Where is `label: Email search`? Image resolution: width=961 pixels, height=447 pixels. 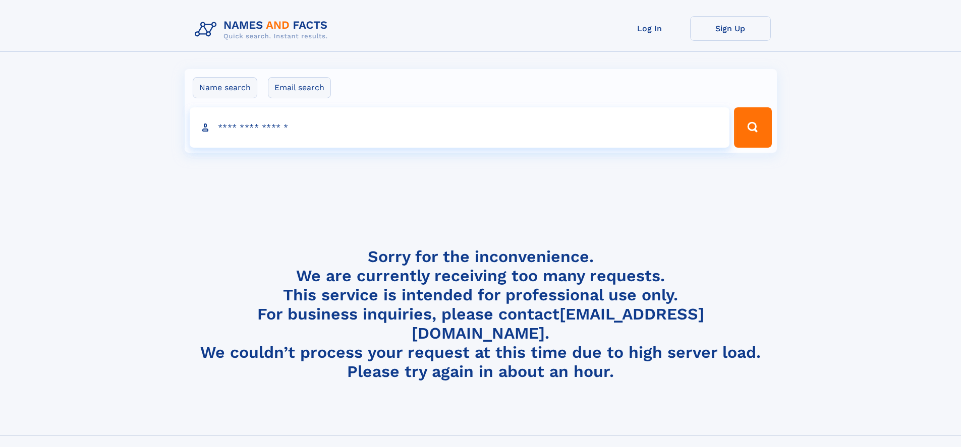
label: Email search is located at coordinates (299, 88).